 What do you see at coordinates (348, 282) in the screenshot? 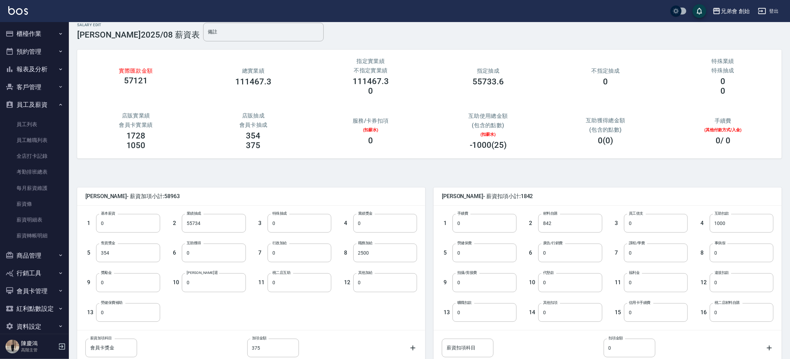
I see `h5: 12` at bounding box center [348, 282].